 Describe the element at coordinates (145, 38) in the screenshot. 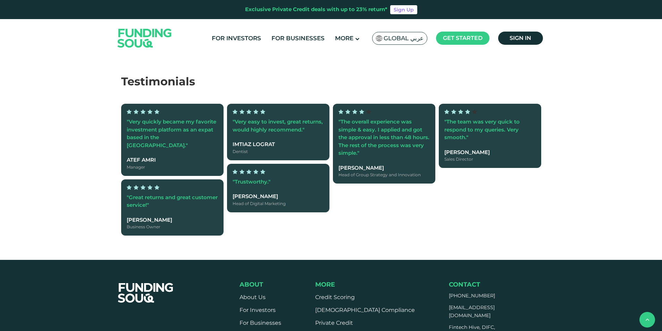

I see `img: Logo` at that location.